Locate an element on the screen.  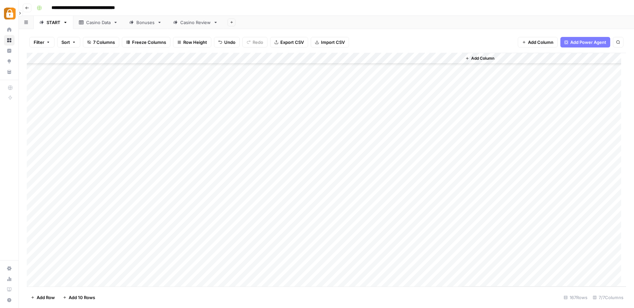
button: Add Power Agent is located at coordinates (585, 42).